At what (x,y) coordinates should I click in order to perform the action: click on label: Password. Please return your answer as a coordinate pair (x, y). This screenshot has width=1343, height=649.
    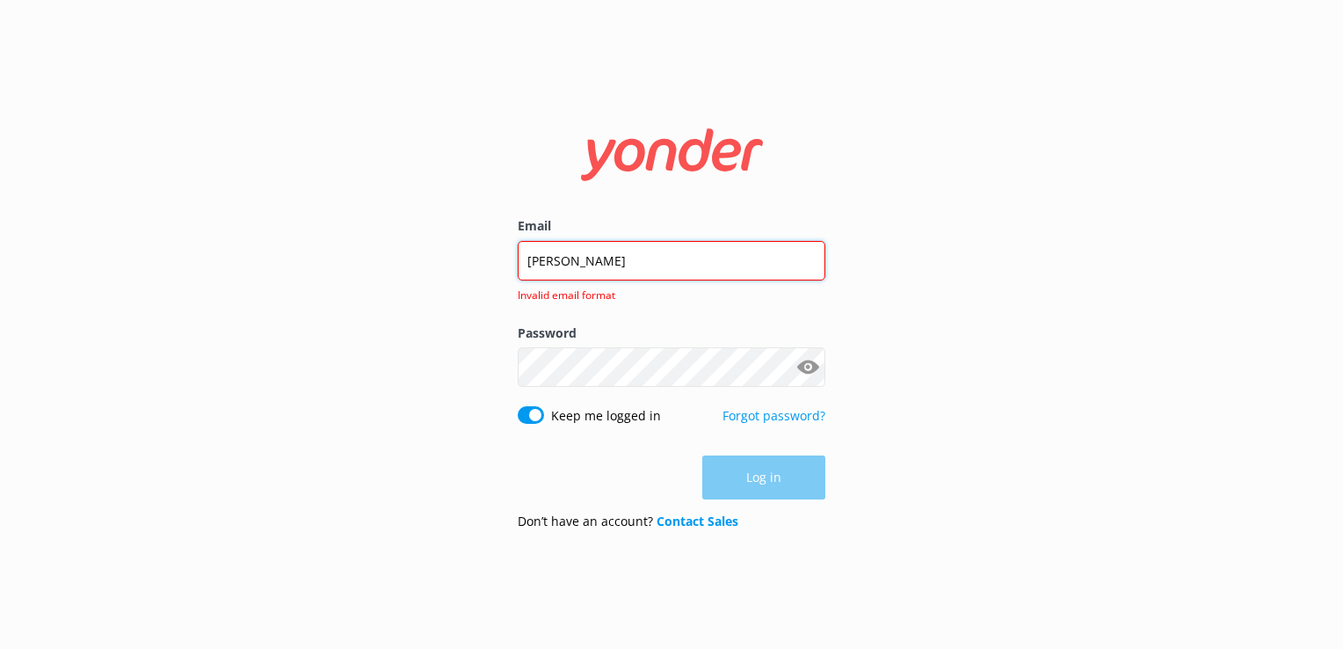
    Looking at the image, I should click on (672, 333).